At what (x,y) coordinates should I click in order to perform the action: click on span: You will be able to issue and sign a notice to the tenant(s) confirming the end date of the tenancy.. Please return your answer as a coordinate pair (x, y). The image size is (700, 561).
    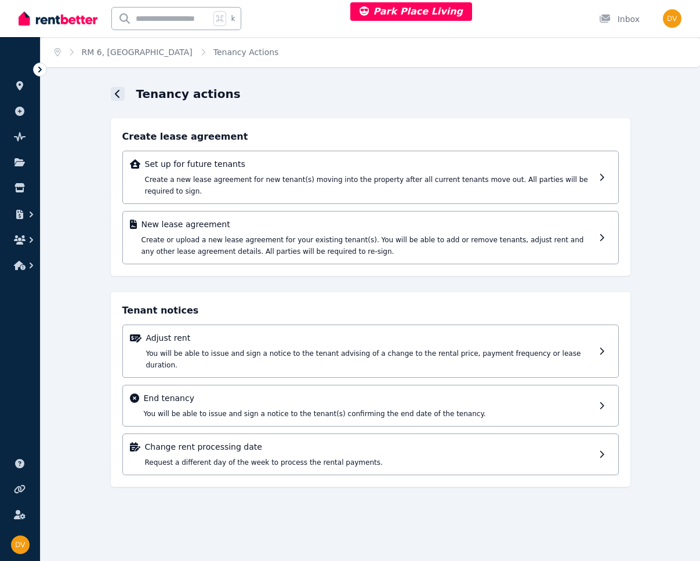
    Looking at the image, I should click on (315, 414).